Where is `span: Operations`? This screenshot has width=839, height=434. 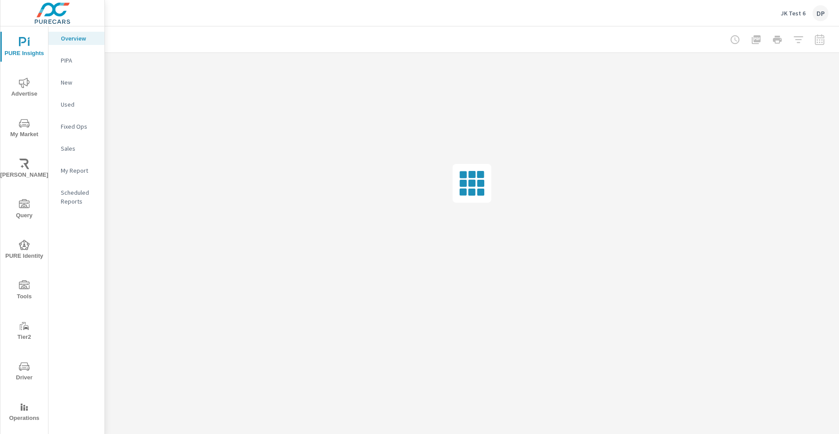
span: Operations is located at coordinates (24, 412).